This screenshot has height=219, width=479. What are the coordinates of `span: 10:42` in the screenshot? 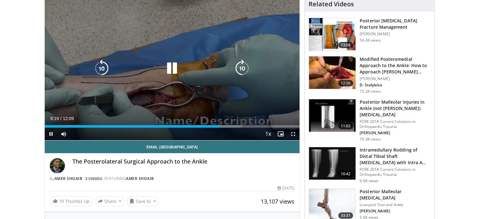 It's located at (346, 174).